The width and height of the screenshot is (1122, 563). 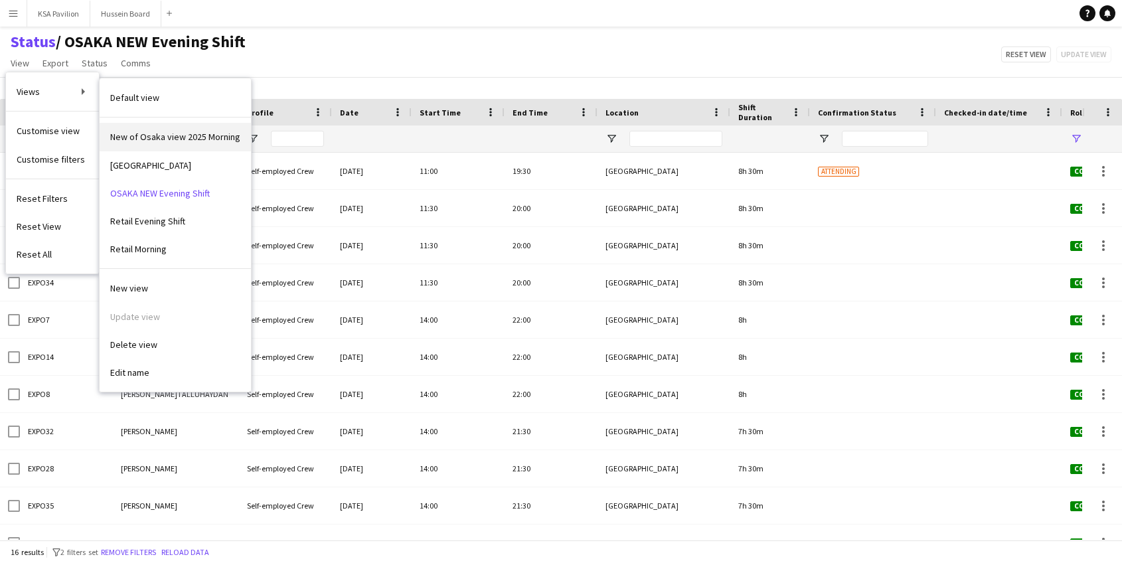 What do you see at coordinates (20, 63) in the screenshot?
I see `a: View` at bounding box center [20, 63].